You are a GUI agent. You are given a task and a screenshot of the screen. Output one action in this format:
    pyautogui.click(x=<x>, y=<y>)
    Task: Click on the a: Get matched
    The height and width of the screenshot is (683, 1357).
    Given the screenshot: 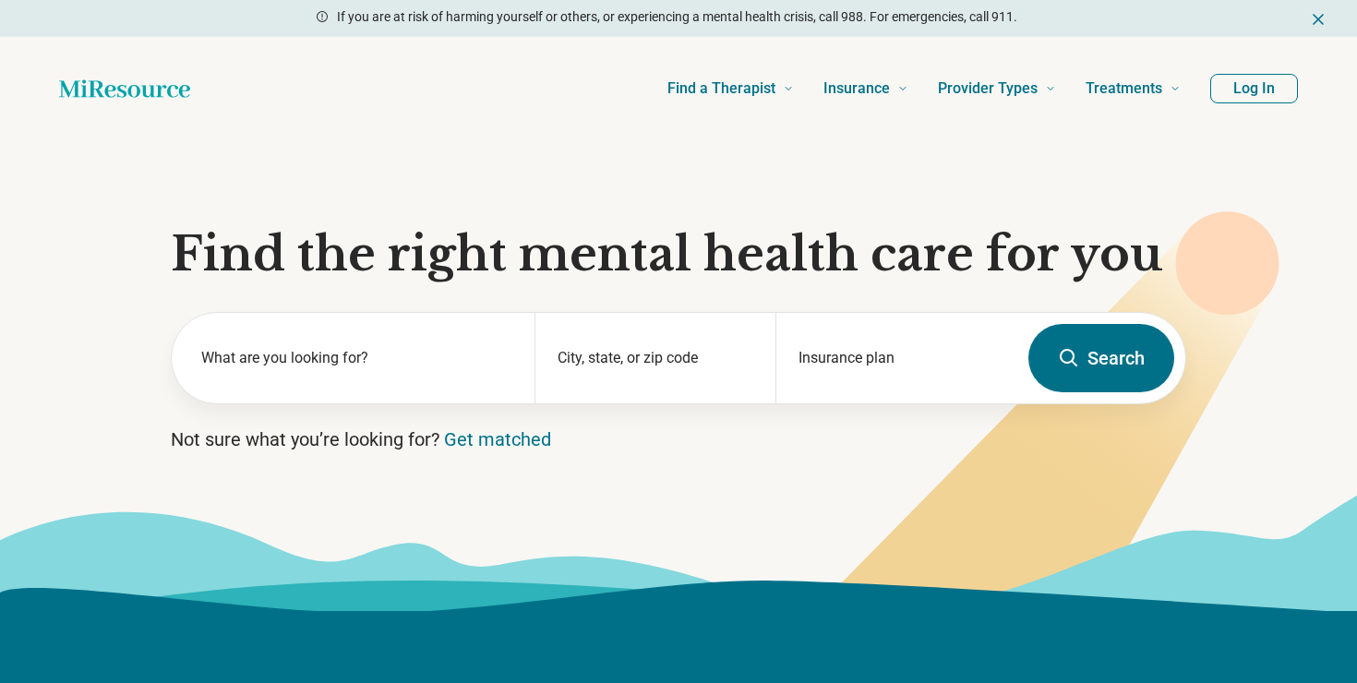 What is the action you would take?
    pyautogui.click(x=498, y=439)
    